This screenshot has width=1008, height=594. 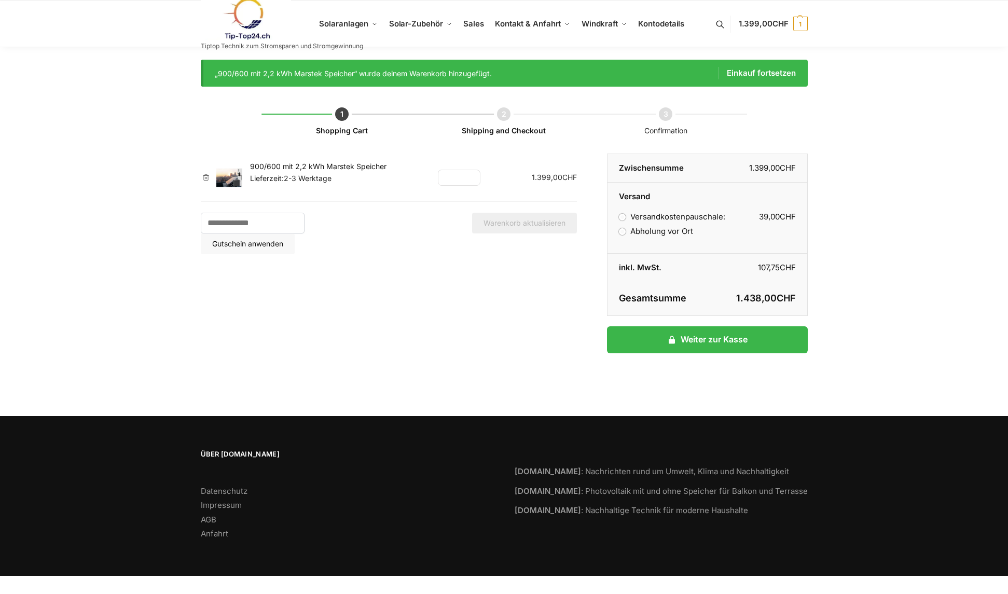 I want to click on label: Versandkostenpauschale:, so click(x=672, y=216).